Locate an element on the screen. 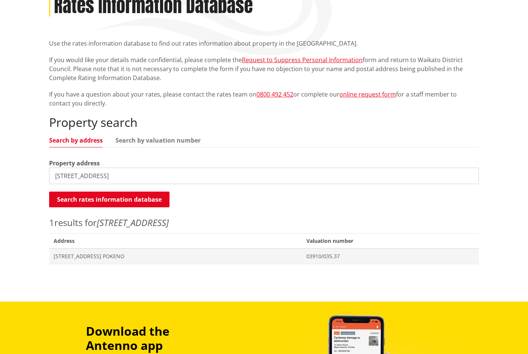 This screenshot has height=354, width=528. p: results for is located at coordinates (264, 223).